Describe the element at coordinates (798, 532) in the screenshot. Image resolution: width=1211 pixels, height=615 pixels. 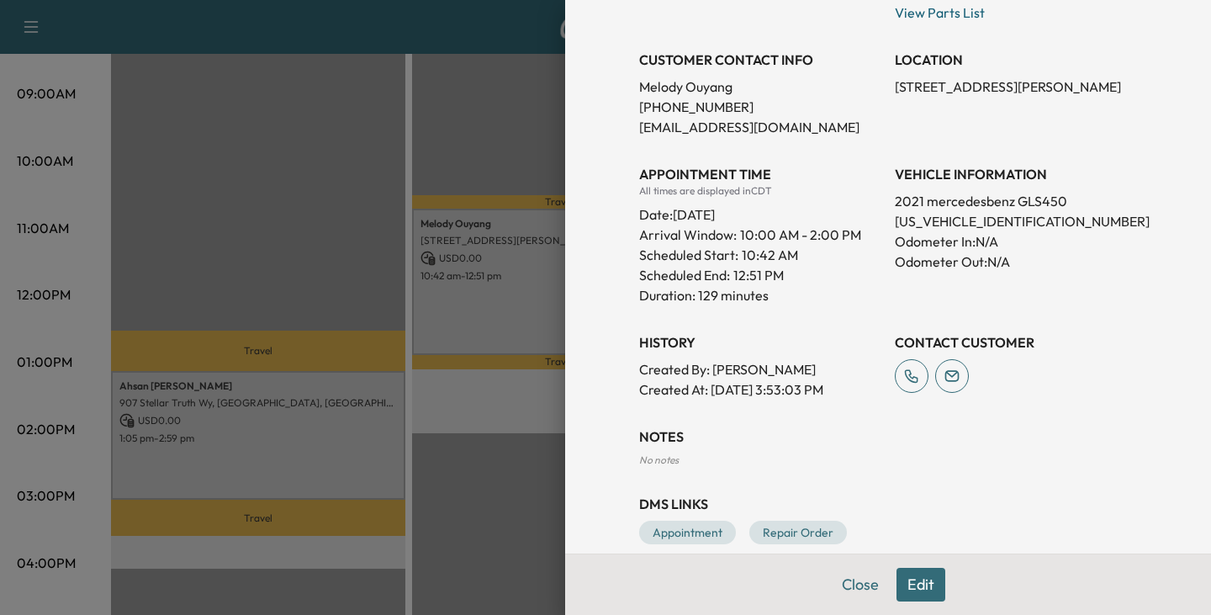
I see `a: Repair Order` at that location.